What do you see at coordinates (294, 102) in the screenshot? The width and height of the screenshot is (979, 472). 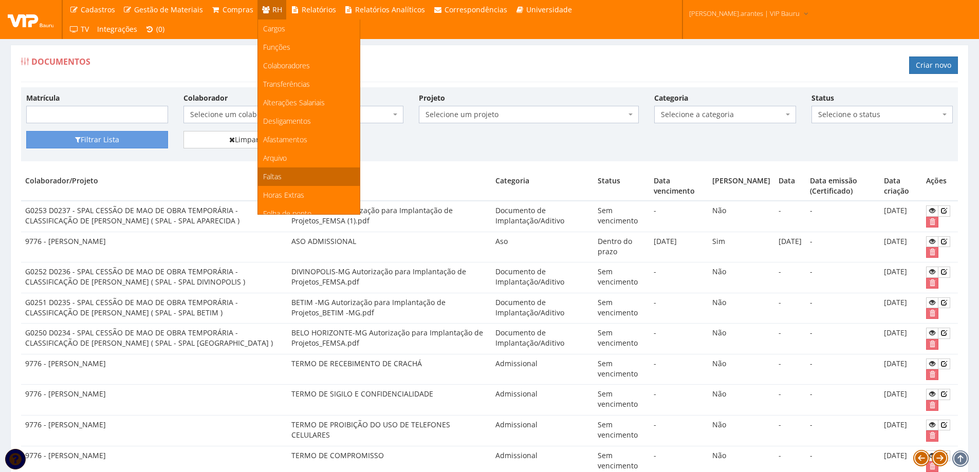 I see `span: Alterações Salariais` at bounding box center [294, 102].